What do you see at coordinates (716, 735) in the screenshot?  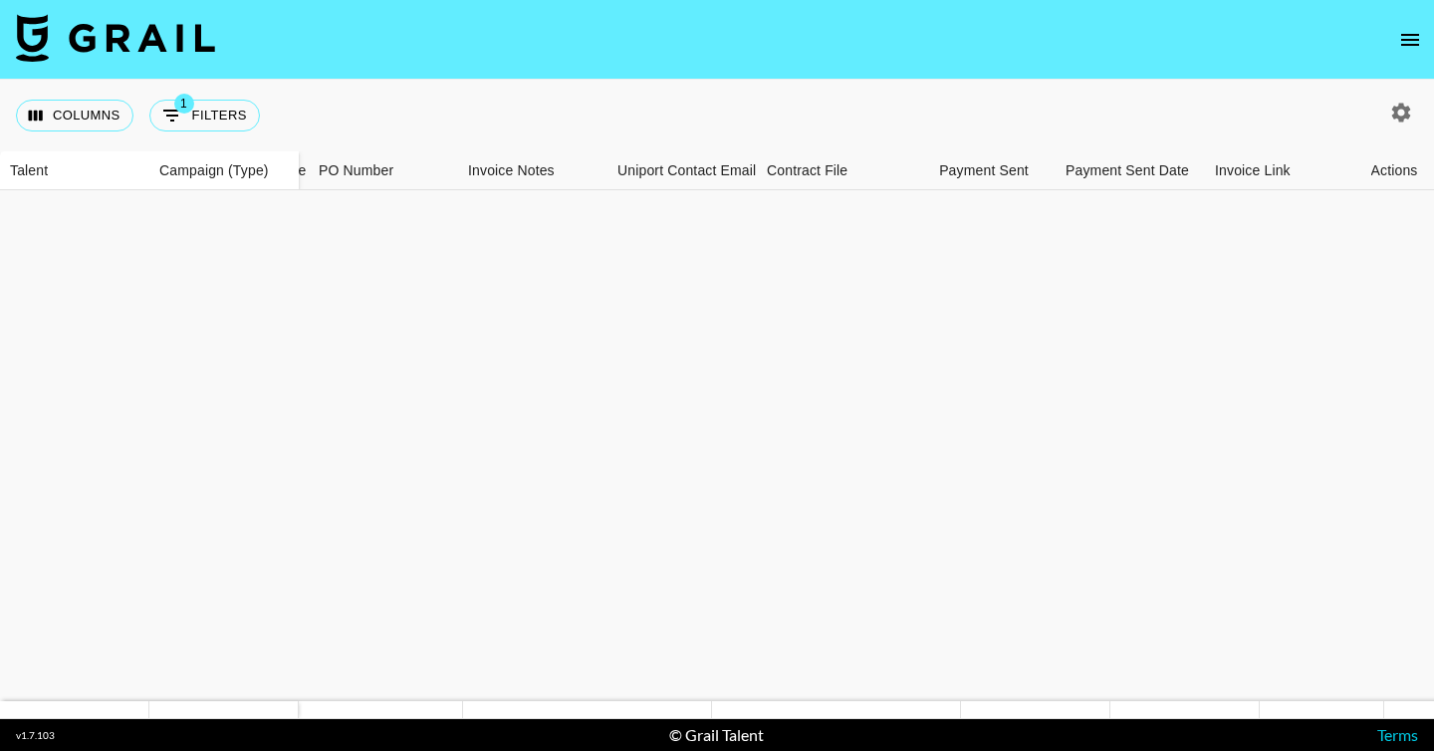 I see `div: © Grail Talent` at bounding box center [716, 735].